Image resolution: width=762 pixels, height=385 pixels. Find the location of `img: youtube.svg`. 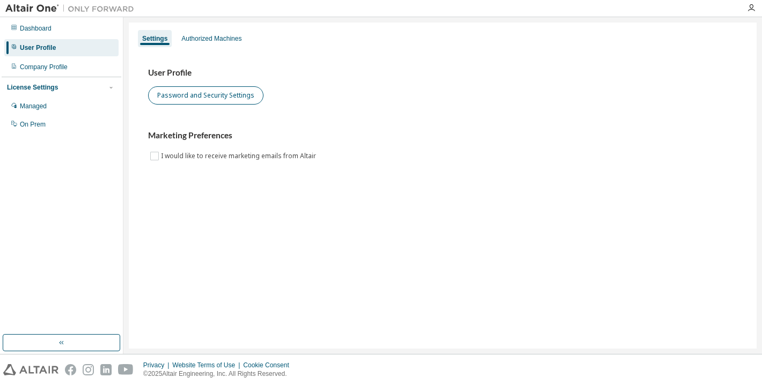

img: youtube.svg is located at coordinates (126, 370).